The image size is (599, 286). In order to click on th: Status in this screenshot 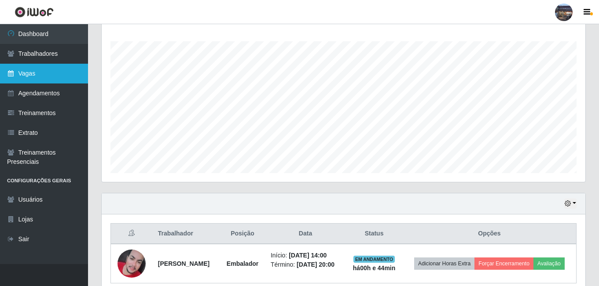, I will do `click(374, 234)`.